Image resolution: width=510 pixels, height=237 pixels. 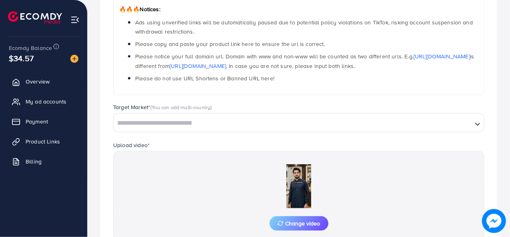 What do you see at coordinates (46, 102) in the screenshot?
I see `span: My ad accounts` at bounding box center [46, 102].